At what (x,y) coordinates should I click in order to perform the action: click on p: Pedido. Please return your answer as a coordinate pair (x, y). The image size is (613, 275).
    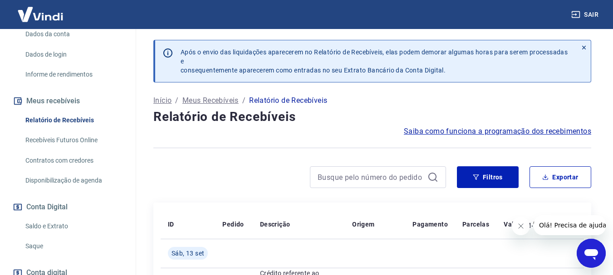
    Looking at the image, I should click on (233, 225).